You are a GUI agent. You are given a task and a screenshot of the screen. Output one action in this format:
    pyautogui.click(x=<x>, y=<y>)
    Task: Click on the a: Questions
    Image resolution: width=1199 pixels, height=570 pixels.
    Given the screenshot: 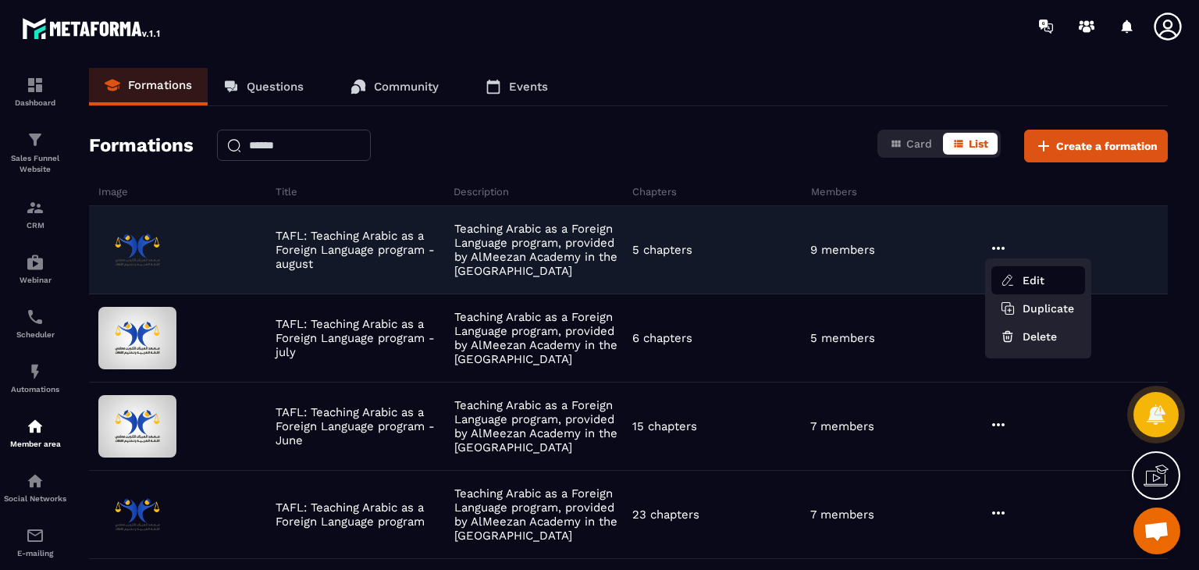 What is the action you would take?
    pyautogui.click(x=263, y=87)
    